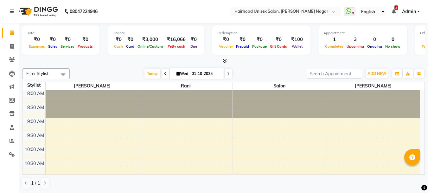  Describe the element at coordinates (53, 46) in the screenshot. I see `span: Sales` at that location.